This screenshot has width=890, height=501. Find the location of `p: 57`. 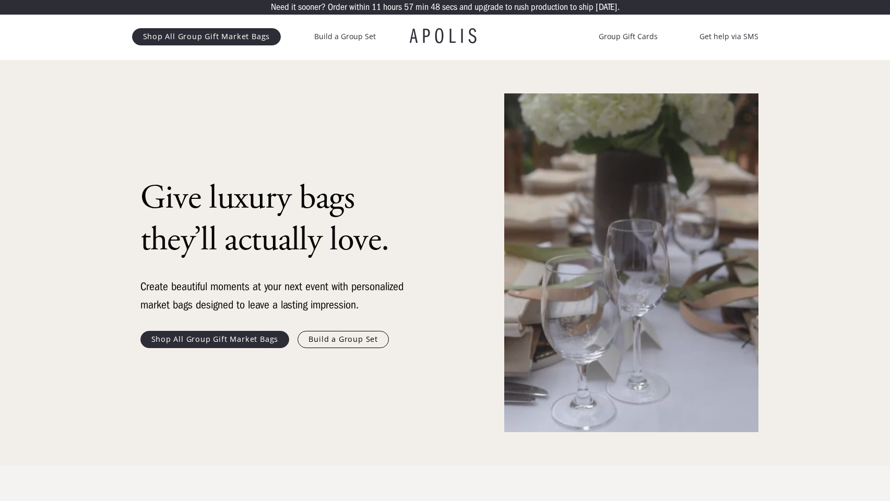

p: 57 is located at coordinates (409, 7).